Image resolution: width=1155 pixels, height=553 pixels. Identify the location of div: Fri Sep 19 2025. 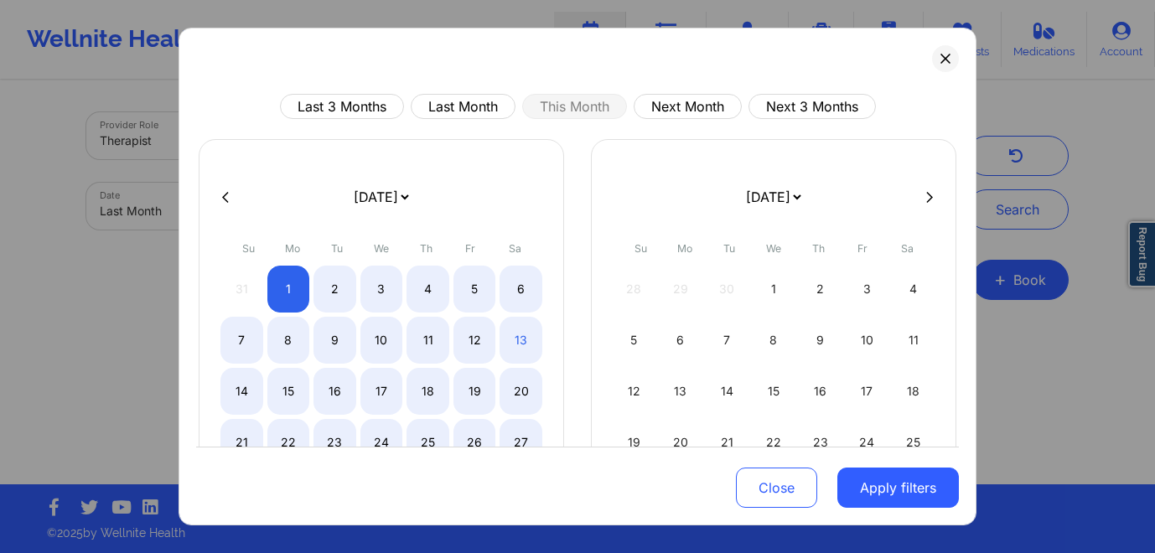
(474, 391).